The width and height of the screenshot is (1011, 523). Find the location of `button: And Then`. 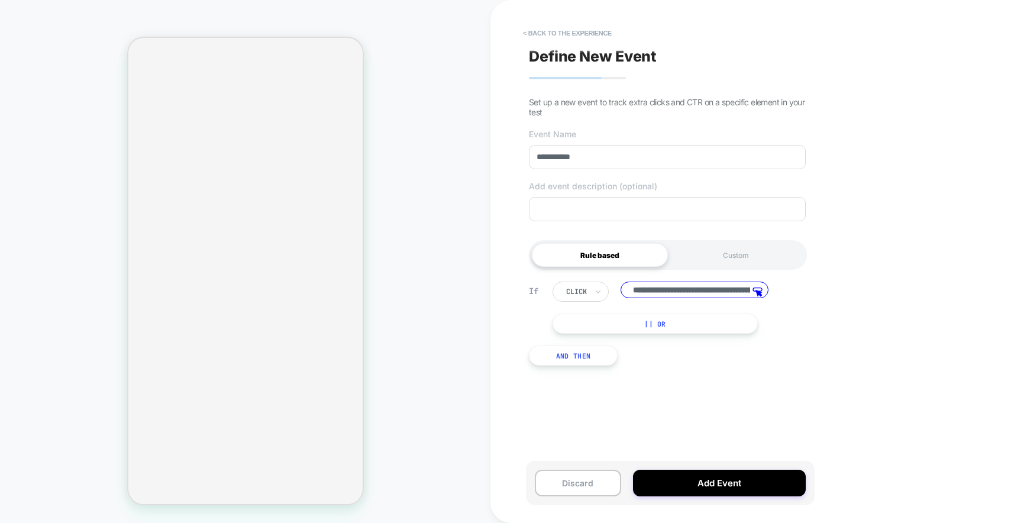

button: And Then is located at coordinates (573, 355).